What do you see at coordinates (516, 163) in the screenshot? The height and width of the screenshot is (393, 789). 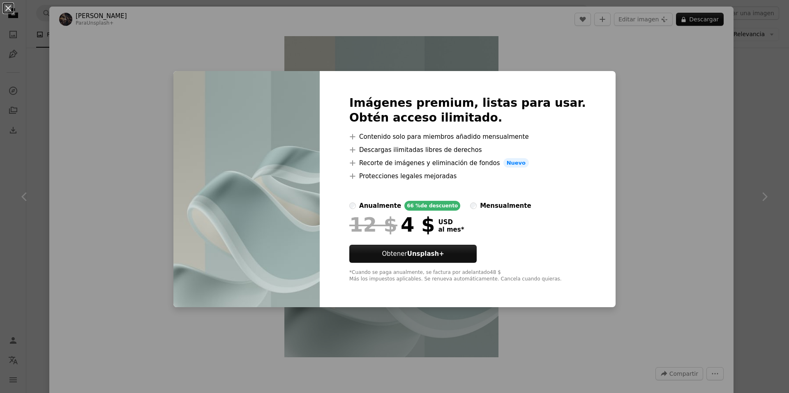 I see `span: Nuevo` at bounding box center [516, 163].